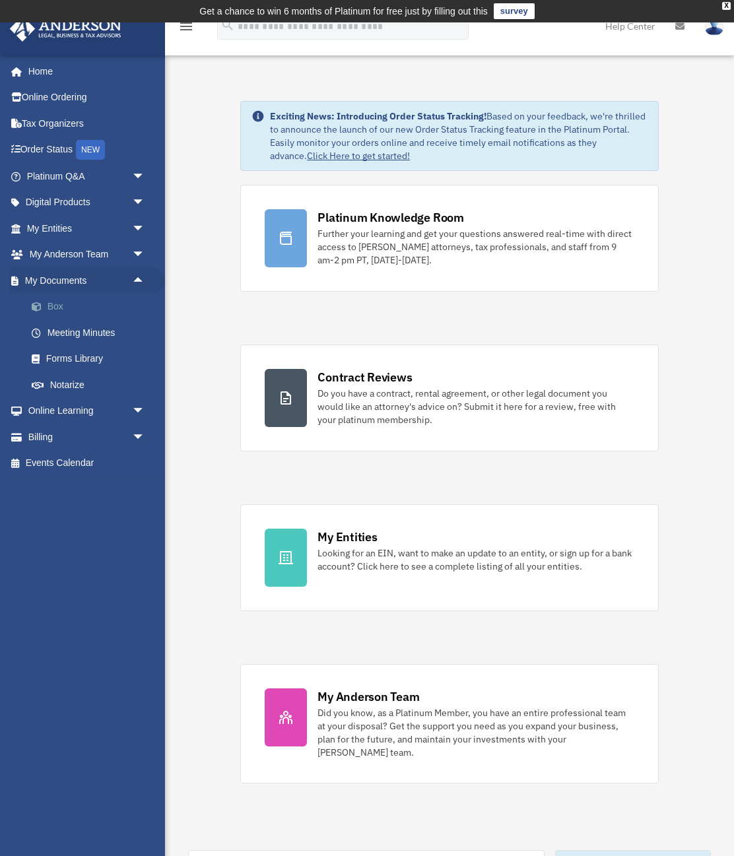  What do you see at coordinates (92, 333) in the screenshot?
I see `a: Meeting Minutes` at bounding box center [92, 333].